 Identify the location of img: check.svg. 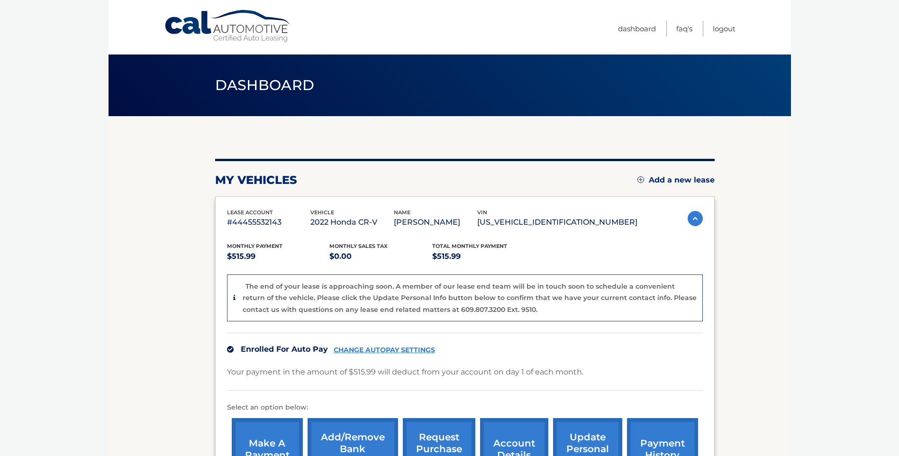
(230, 349).